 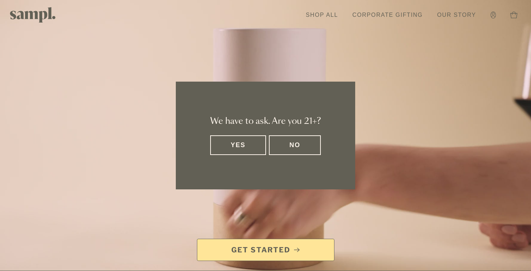 What do you see at coordinates (322, 15) in the screenshot?
I see `a: Shop All` at bounding box center [322, 15].